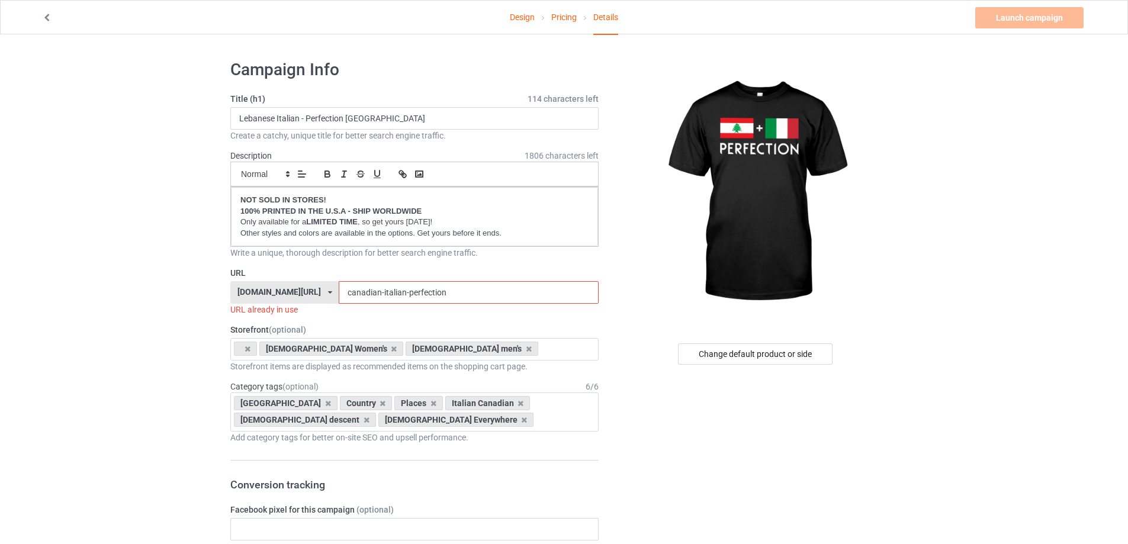  I want to click on div: Change default product or side, so click(755, 354).